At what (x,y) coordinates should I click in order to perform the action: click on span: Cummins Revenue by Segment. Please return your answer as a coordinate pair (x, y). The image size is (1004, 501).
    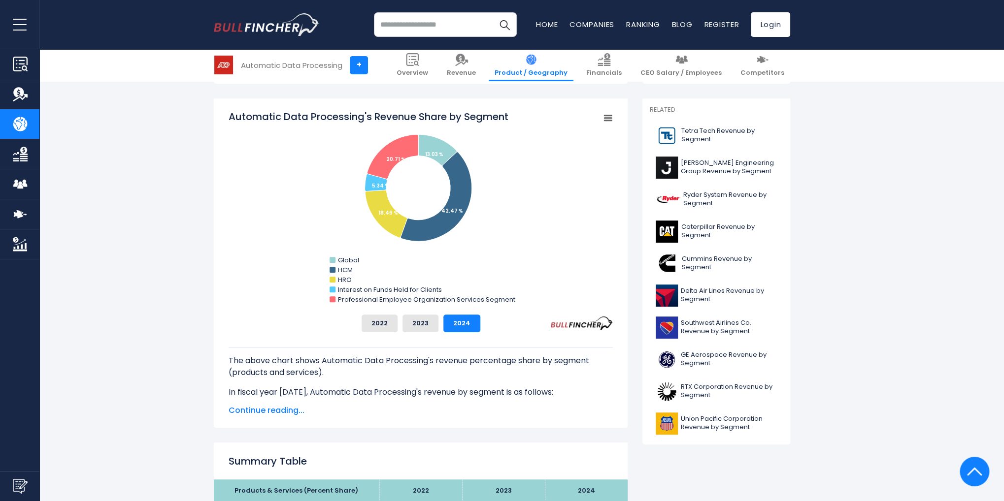
    Looking at the image, I should click on (729, 263).